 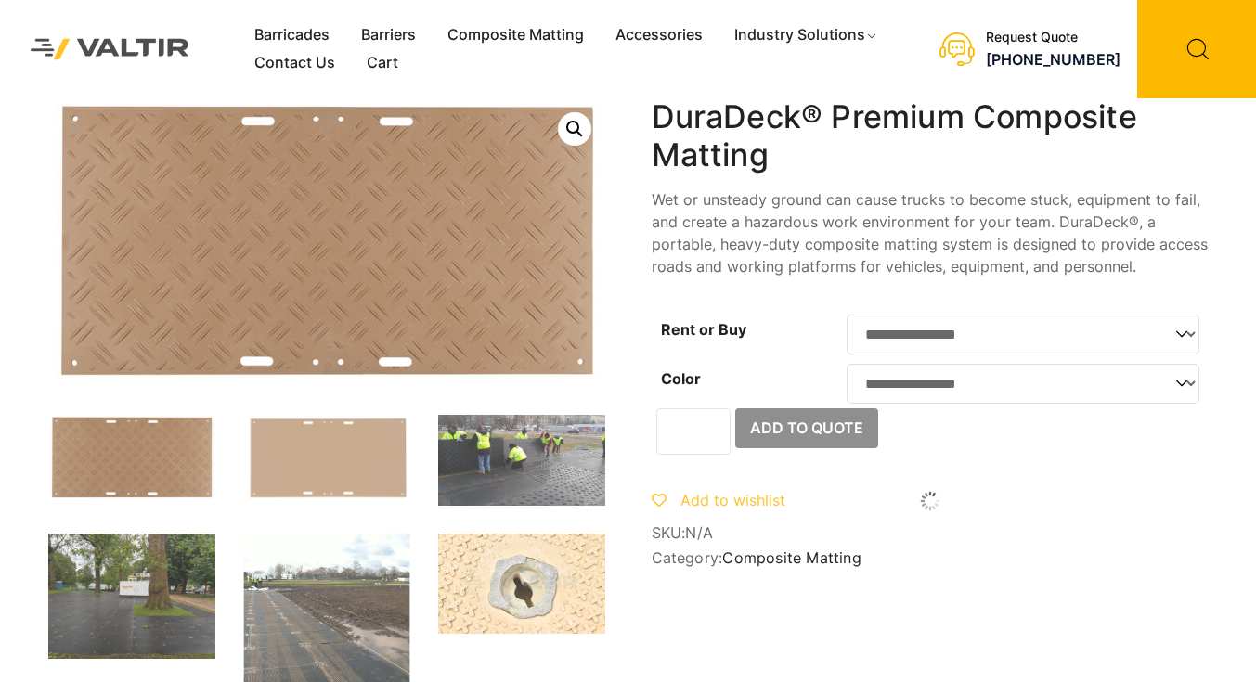 I want to click on a: Barricades, so click(x=292, y=35).